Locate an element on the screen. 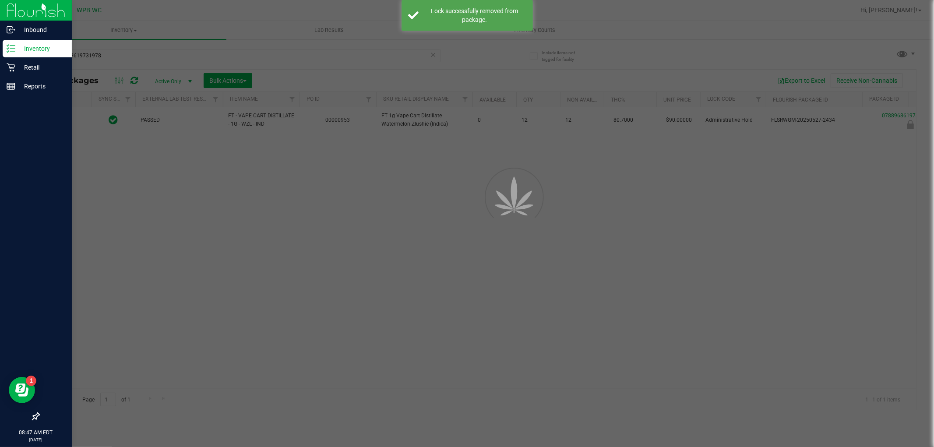 The width and height of the screenshot is (934, 447). inline-svg: Retail is located at coordinates (11, 67).